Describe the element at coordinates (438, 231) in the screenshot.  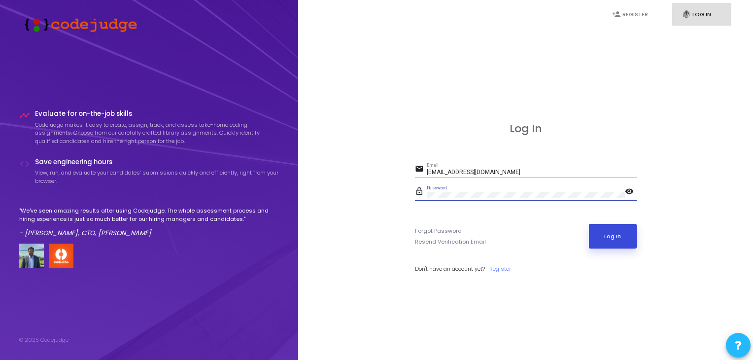
I see `a: Forgot Password` at that location.